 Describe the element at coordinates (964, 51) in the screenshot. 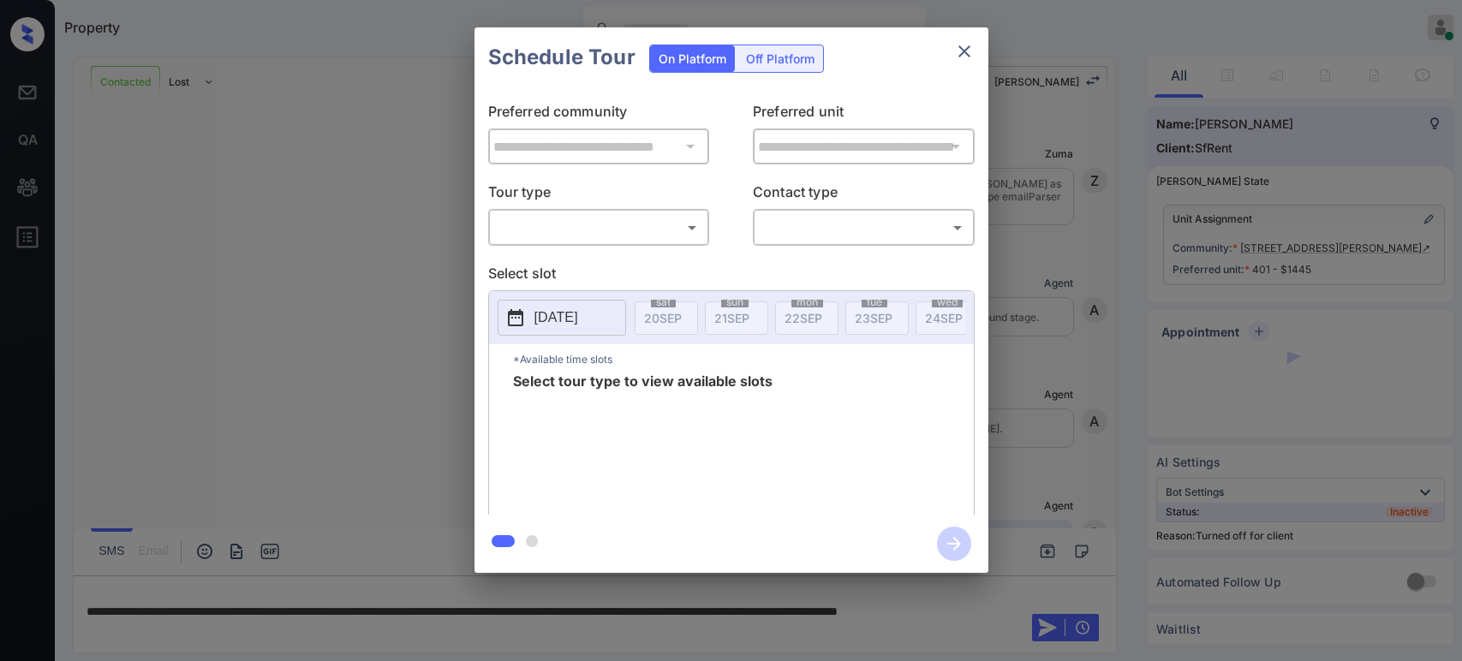

I see `button: close` at that location.